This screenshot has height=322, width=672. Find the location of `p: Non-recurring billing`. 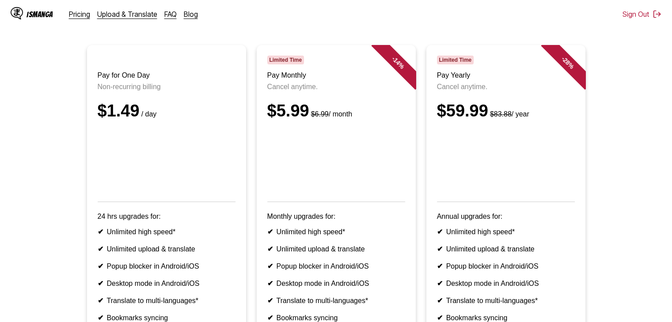

p: Non-recurring billing is located at coordinates (166, 87).